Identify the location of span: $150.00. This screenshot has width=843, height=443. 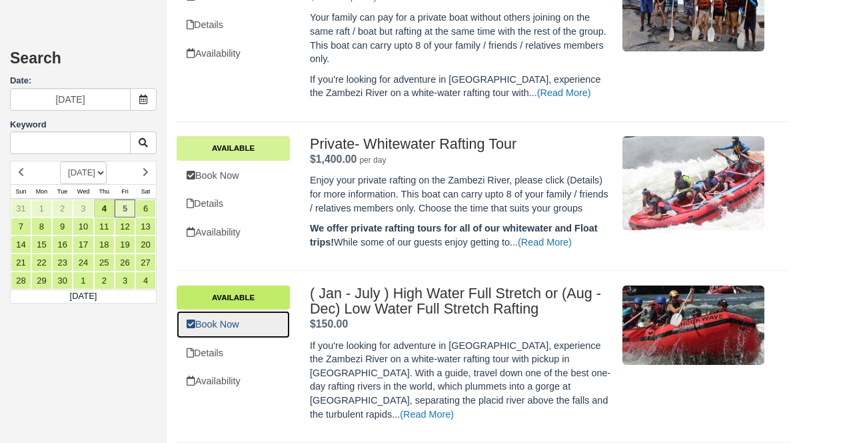
(329, 323).